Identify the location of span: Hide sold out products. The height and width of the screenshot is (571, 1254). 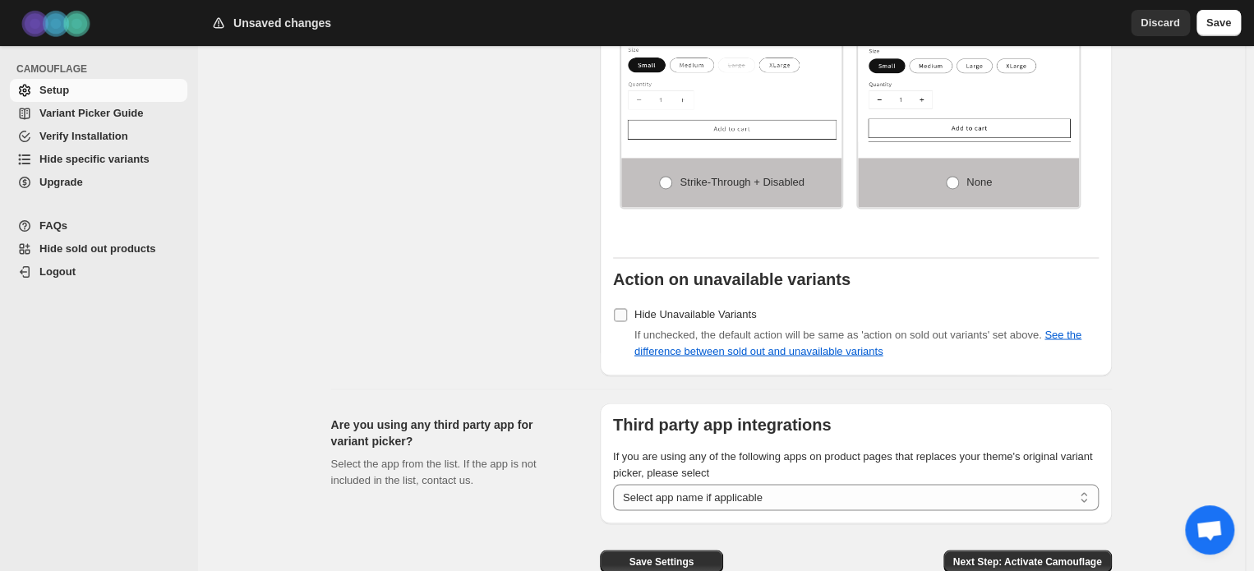
(98, 248).